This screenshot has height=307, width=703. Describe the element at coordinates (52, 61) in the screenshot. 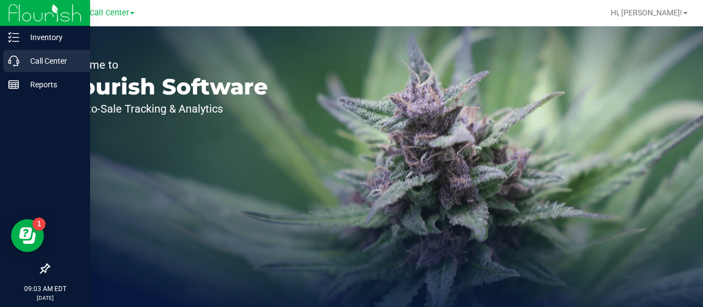

I see `p: Call Center` at that location.